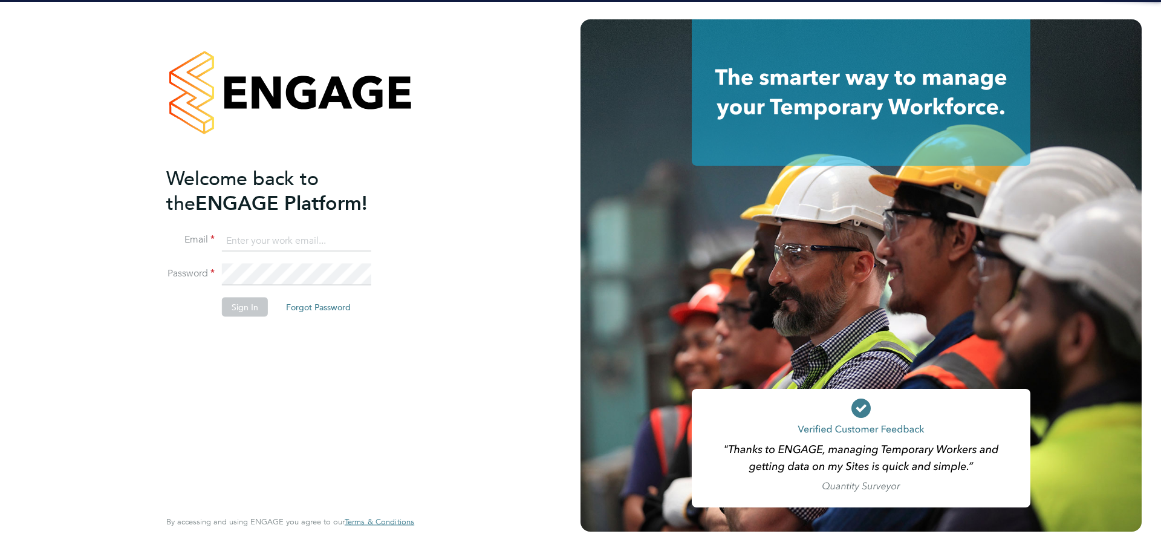 Image resolution: width=1161 pixels, height=551 pixels. Describe the element at coordinates (379, 522) in the screenshot. I see `a: Terms & Conditions` at that location.